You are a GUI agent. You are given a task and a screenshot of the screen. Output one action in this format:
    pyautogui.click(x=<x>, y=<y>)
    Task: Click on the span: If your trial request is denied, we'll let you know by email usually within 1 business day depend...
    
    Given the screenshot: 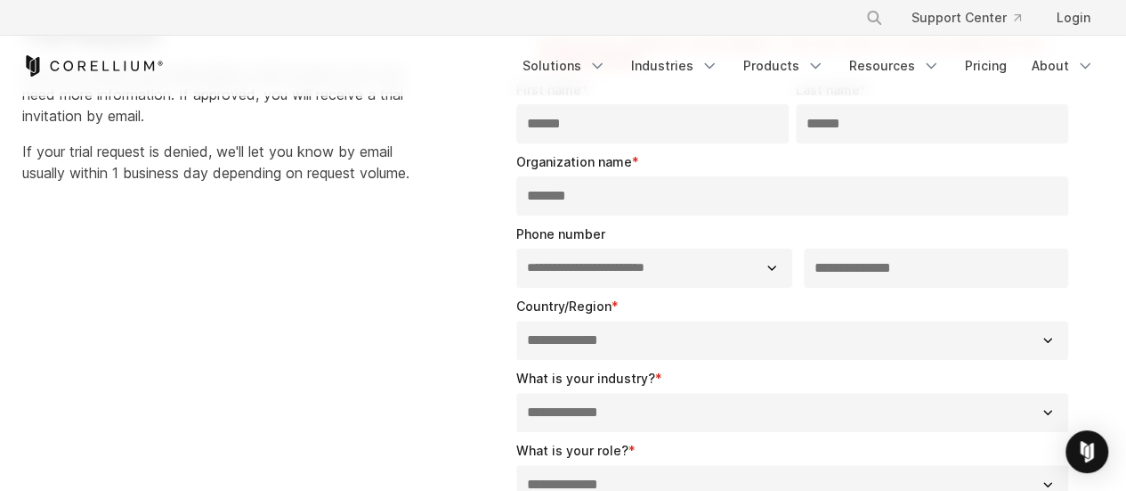 What is the action you would take?
    pyautogui.click(x=215, y=162)
    